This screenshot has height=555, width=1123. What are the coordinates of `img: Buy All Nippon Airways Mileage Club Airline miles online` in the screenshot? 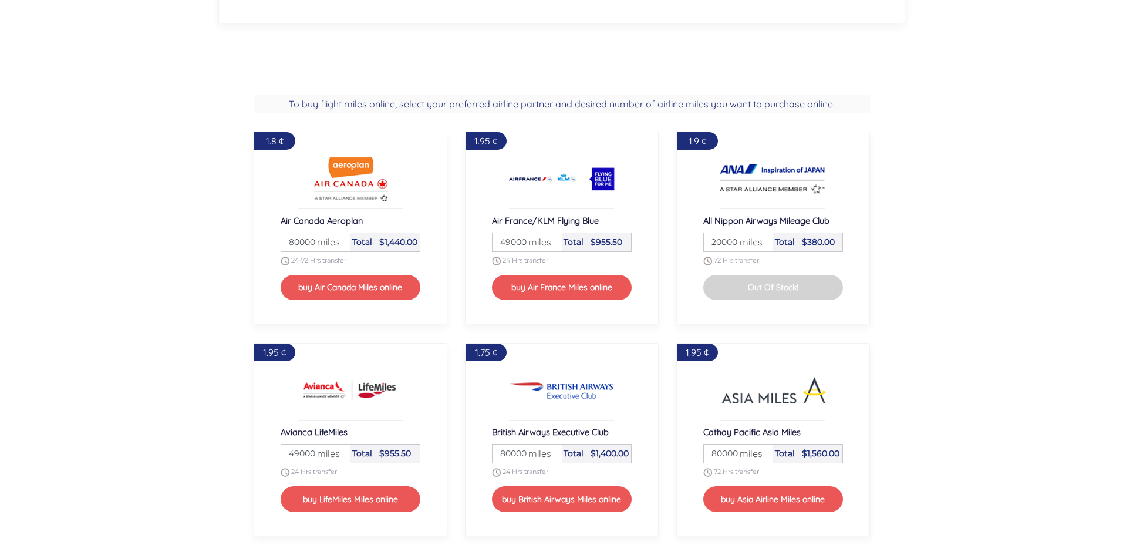 It's located at (773, 179).